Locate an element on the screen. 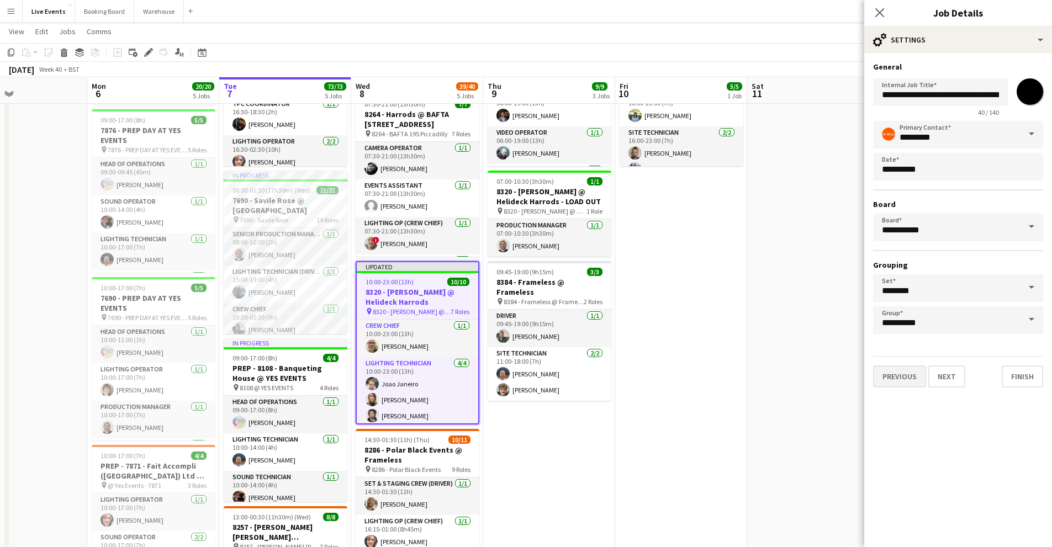 This screenshot has height=547, width=1052. span: 13:00-00:30 (11h30m) (Wed) is located at coordinates (272, 517).